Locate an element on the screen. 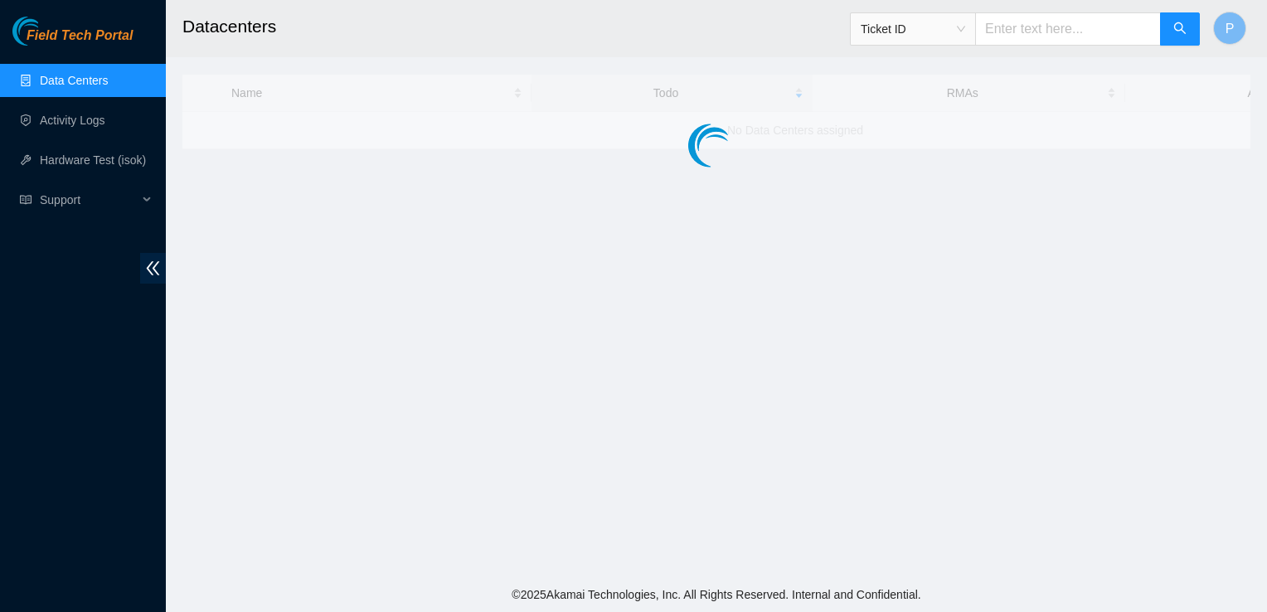  span: read is located at coordinates (26, 200).